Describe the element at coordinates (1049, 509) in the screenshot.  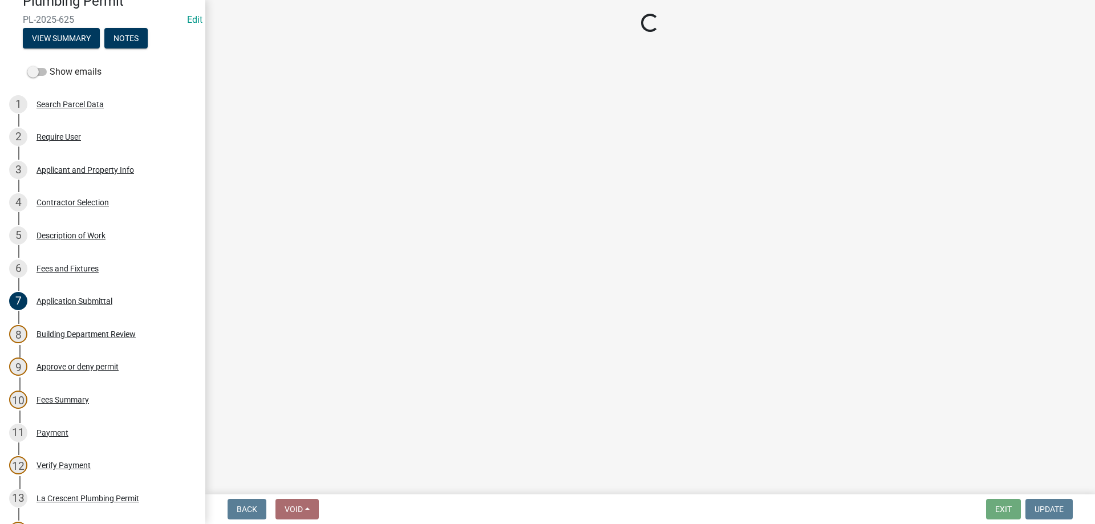
I see `span: Update` at that location.